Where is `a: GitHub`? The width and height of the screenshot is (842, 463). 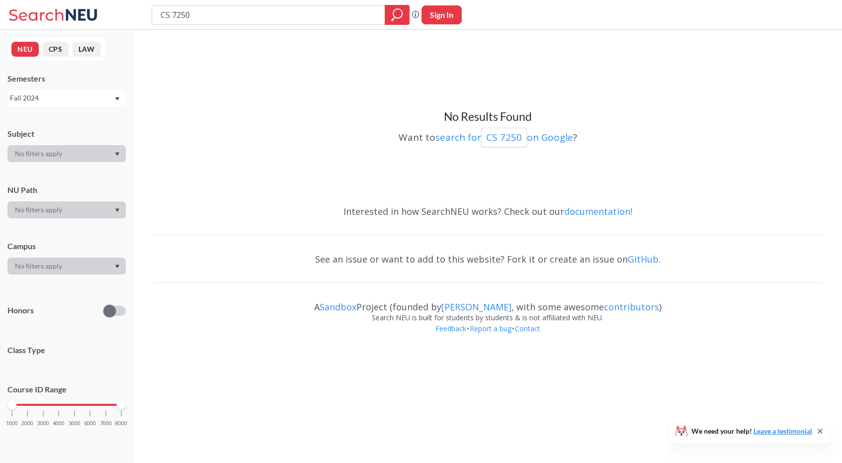 a: GitHub is located at coordinates (643, 259).